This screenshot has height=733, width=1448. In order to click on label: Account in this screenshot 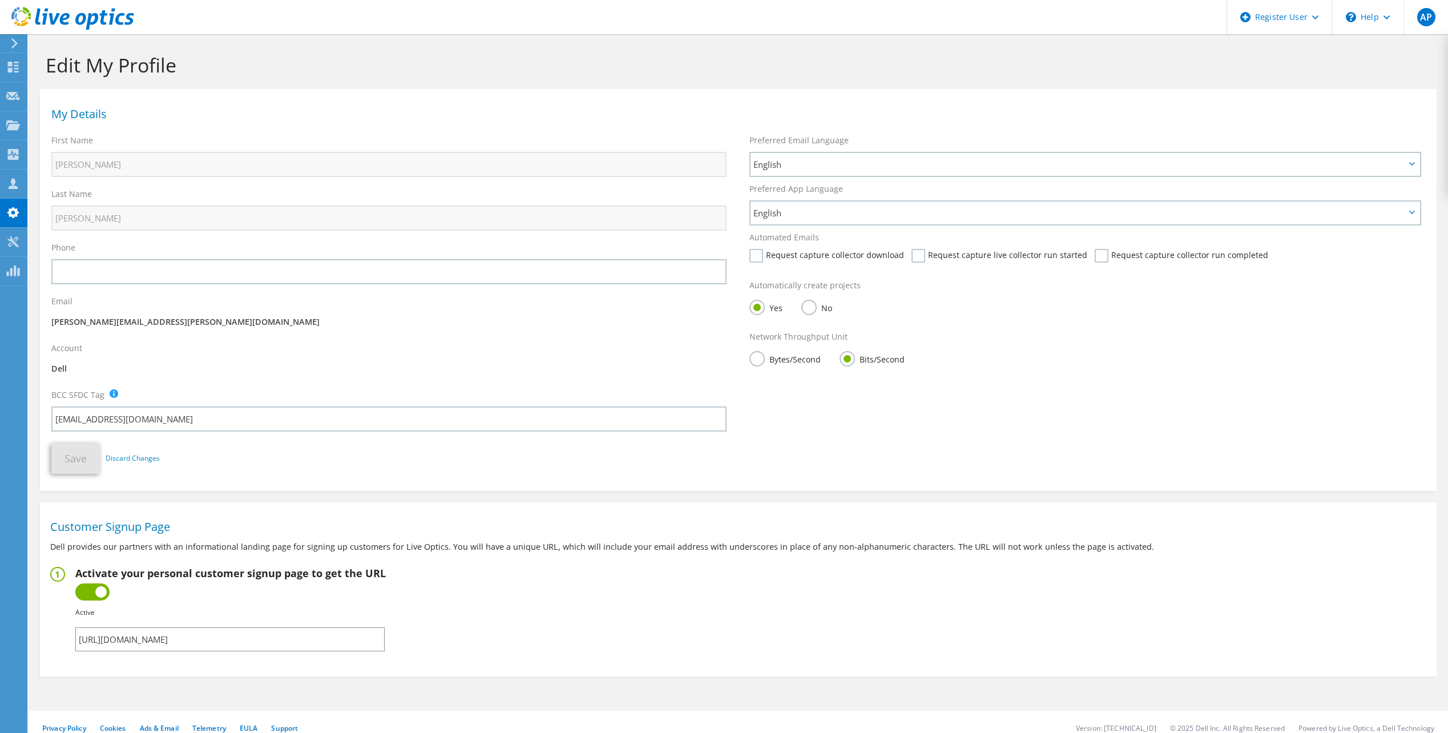, I will do `click(67, 348)`.